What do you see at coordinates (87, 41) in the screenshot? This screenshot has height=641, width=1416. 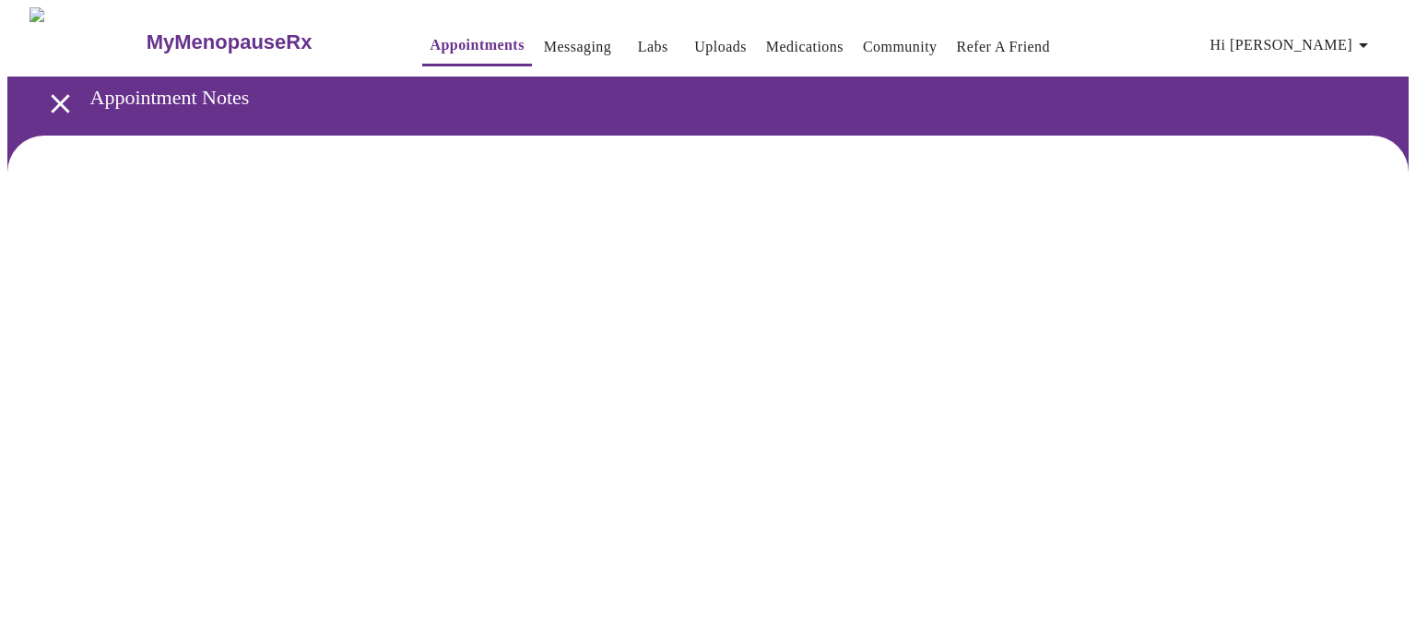 I see `img: MyMenopauseRx Logo` at bounding box center [87, 41].